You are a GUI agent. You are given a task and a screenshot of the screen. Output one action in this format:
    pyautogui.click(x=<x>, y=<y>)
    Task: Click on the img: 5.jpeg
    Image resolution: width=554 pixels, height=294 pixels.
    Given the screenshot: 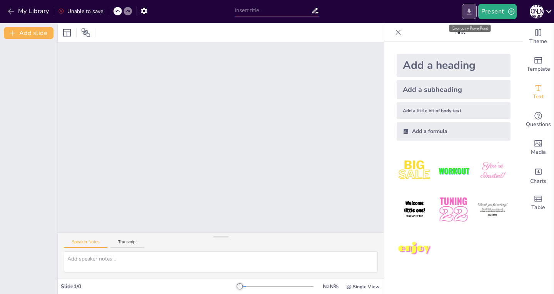 What is the action you would take?
    pyautogui.click(x=453, y=210)
    